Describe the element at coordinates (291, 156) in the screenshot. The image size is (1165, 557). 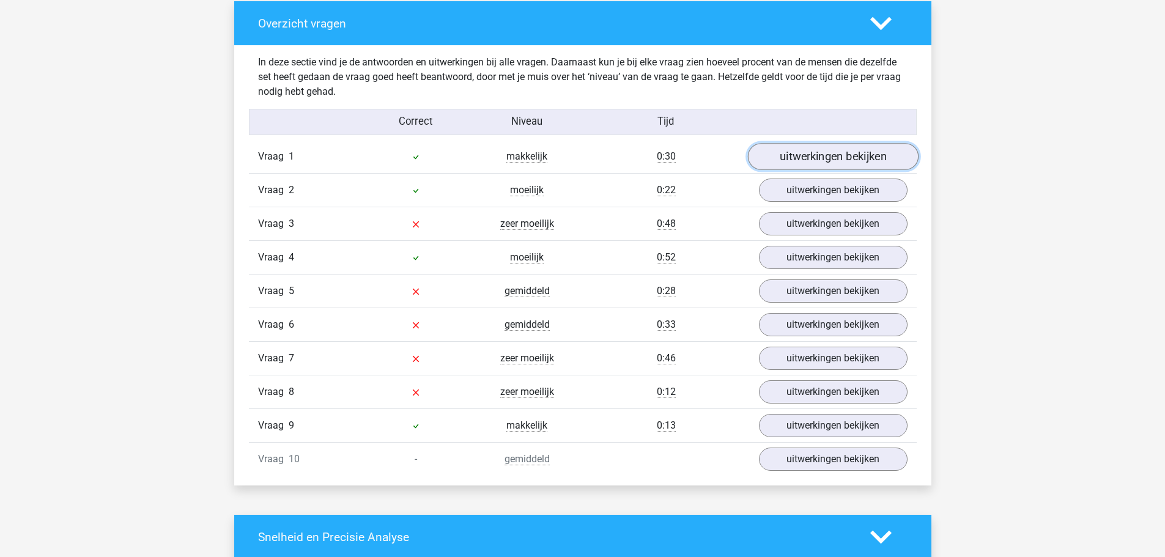
I see `span: 1` at that location.